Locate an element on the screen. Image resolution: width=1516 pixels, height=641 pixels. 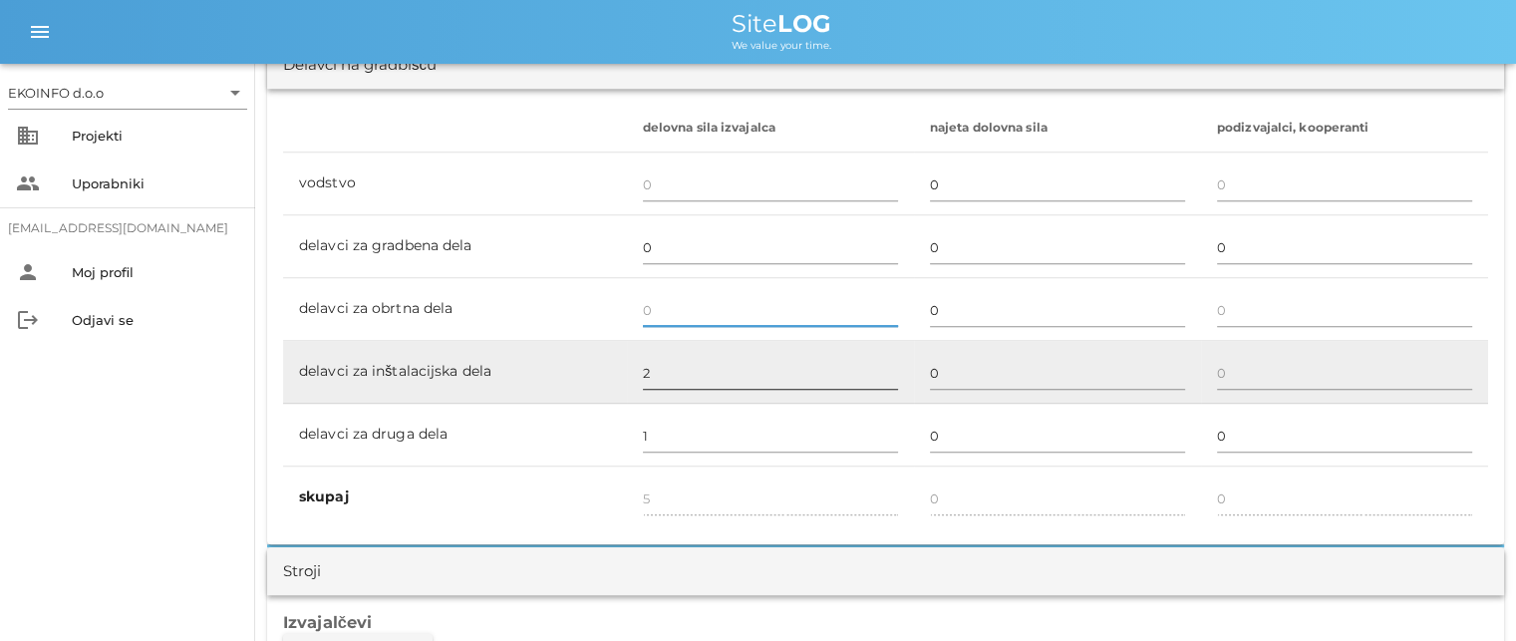
div: Uporabniki is located at coordinates (155, 183).